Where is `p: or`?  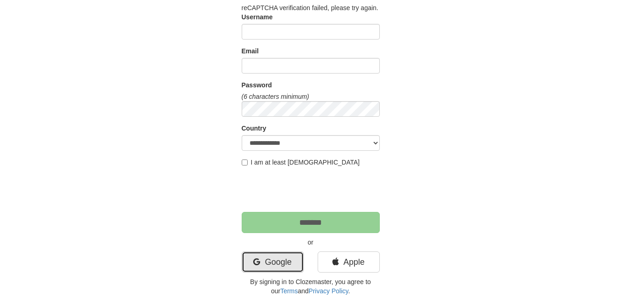
p: or is located at coordinates (311, 243).